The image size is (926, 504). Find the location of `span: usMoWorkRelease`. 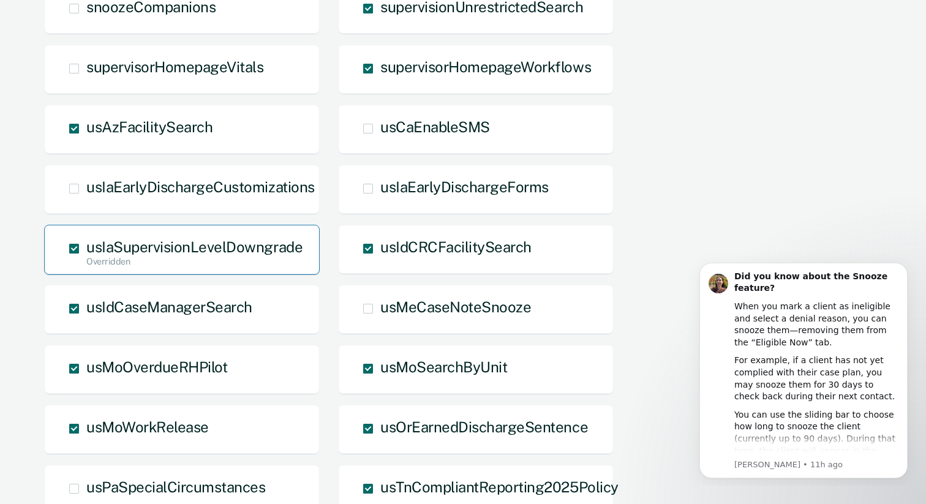

span: usMoWorkRelease is located at coordinates (148, 427).